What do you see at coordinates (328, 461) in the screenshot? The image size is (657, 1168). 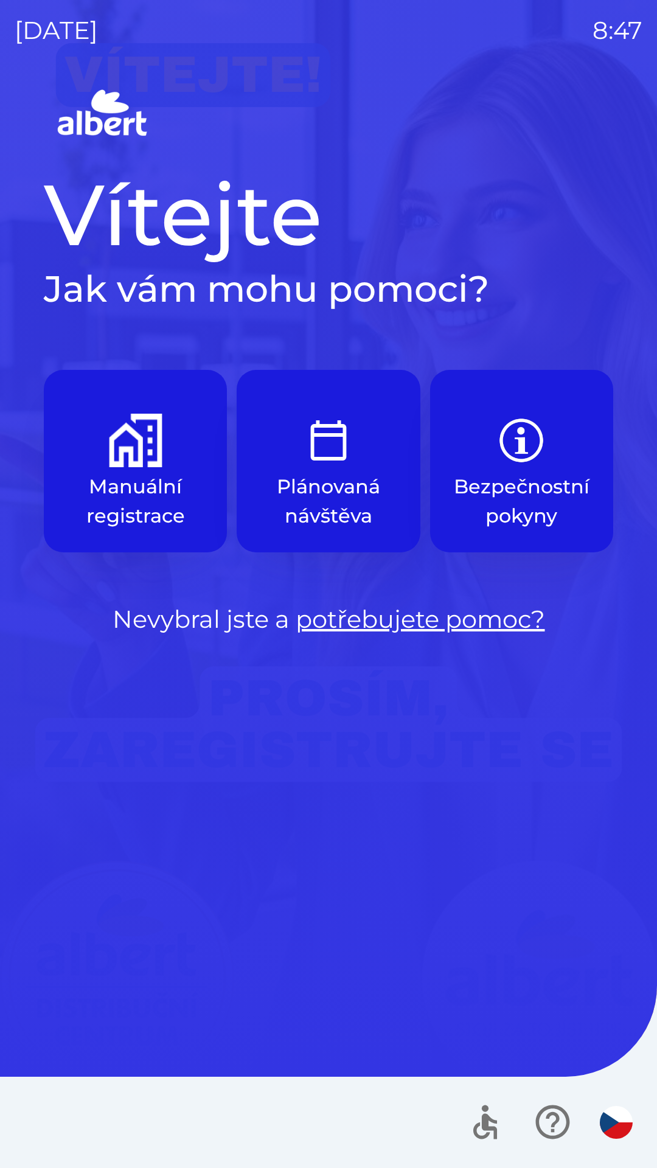 I see `button: Plánovaná návštěva` at bounding box center [328, 461].